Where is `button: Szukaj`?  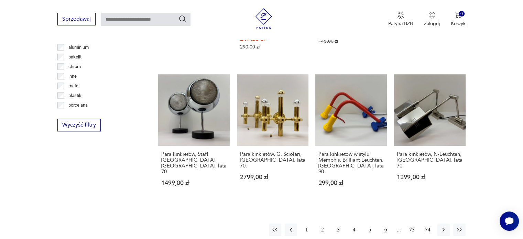
button: Szukaj is located at coordinates (183, 19).